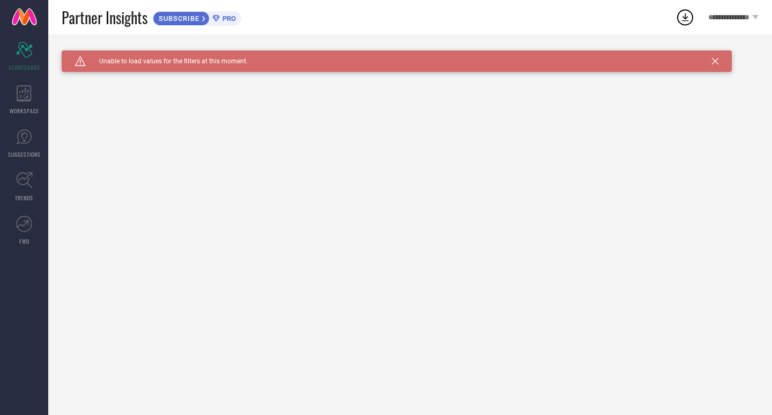 The image size is (772, 415). Describe the element at coordinates (105, 17) in the screenshot. I see `span: Partner Insights` at that location.